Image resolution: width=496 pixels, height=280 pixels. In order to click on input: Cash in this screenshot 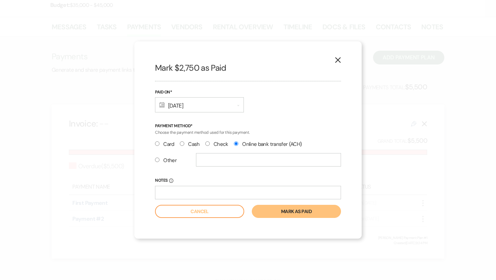, I will do `click(182, 143)`.